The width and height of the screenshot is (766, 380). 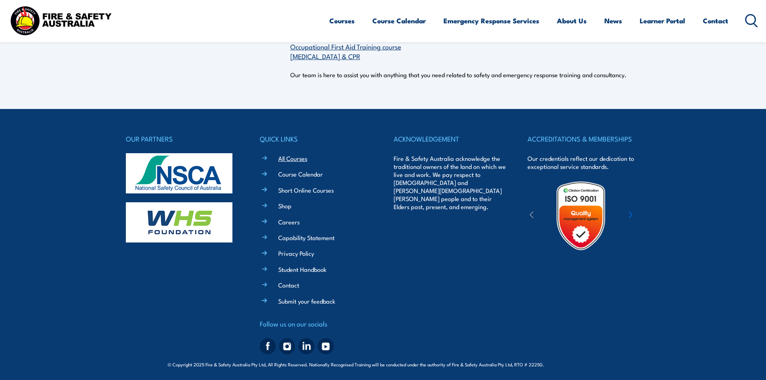 I want to click on a: Capability Statement, so click(x=306, y=237).